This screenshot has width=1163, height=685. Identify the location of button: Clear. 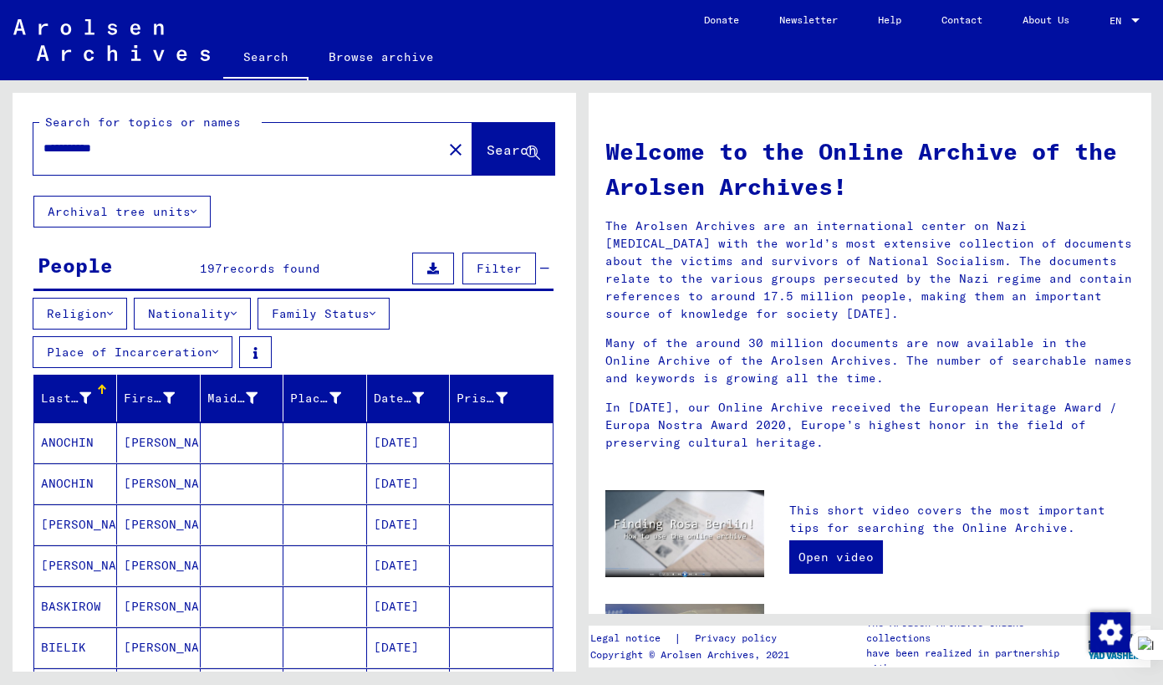
(456, 149).